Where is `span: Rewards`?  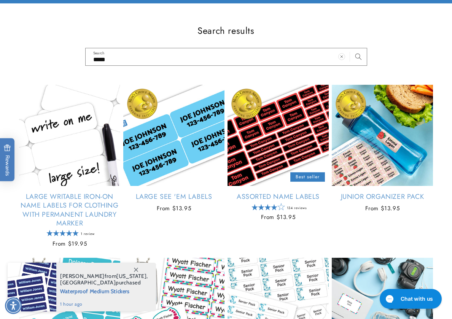
span: Rewards is located at coordinates (7, 160).